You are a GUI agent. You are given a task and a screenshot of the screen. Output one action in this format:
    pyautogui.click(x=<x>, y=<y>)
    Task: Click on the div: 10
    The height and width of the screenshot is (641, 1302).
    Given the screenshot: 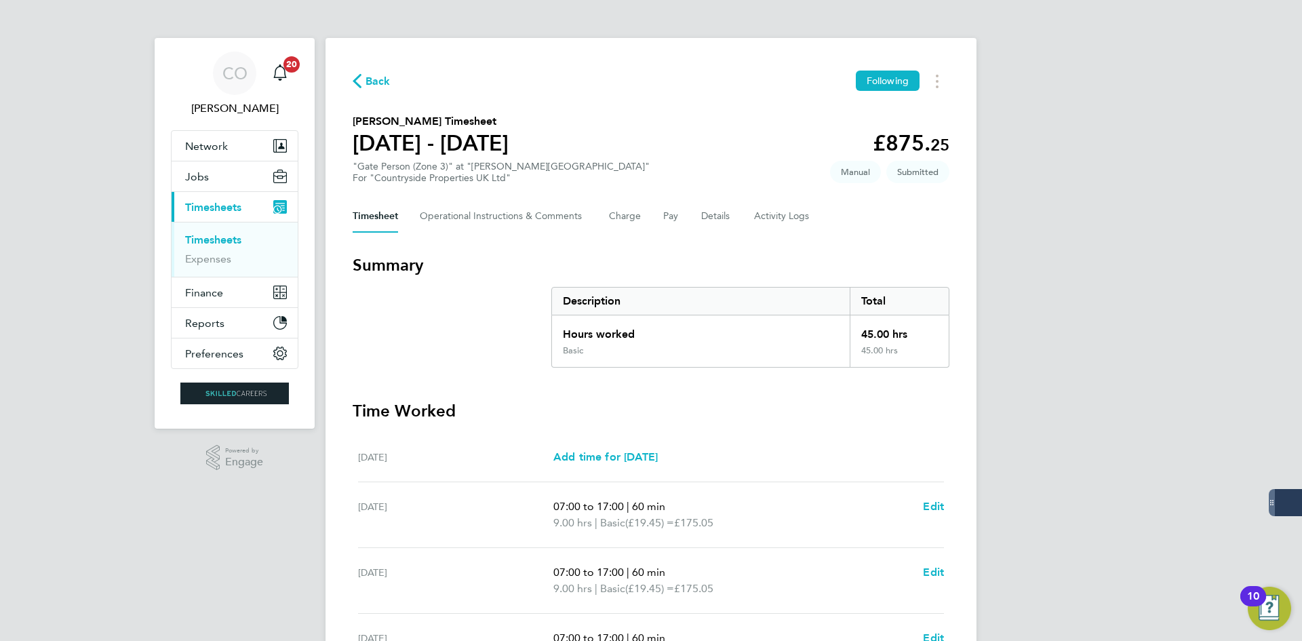 What is the action you would take?
    pyautogui.click(x=1253, y=605)
    